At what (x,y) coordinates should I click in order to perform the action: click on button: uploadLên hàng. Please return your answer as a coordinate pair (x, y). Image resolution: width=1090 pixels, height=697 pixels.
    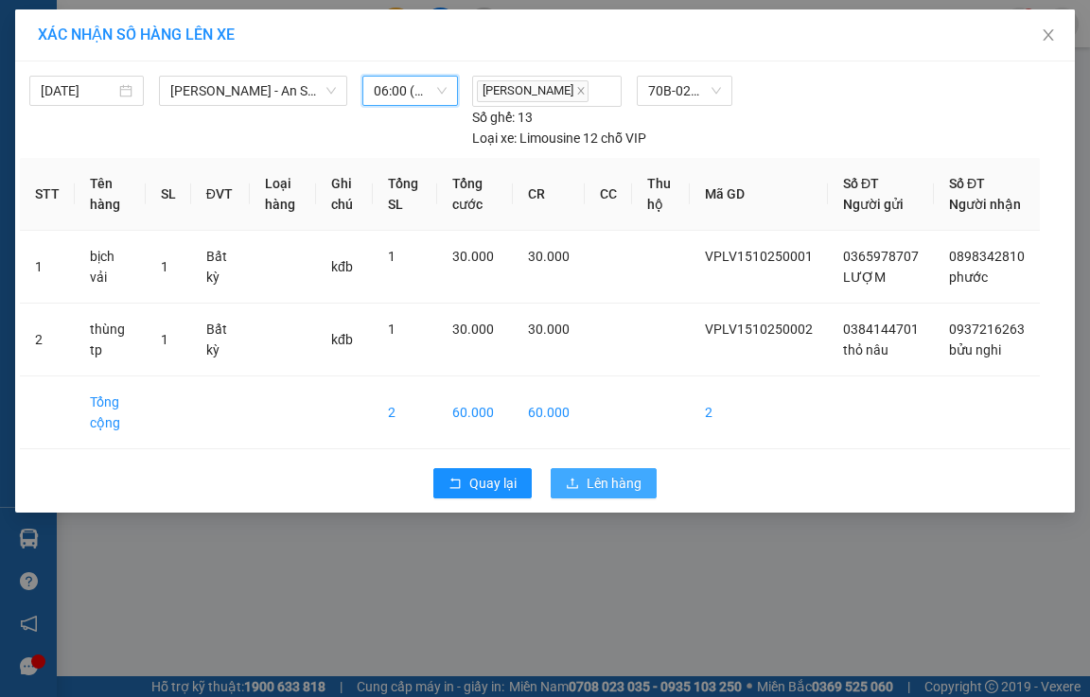
    Looking at the image, I should click on (603, 483).